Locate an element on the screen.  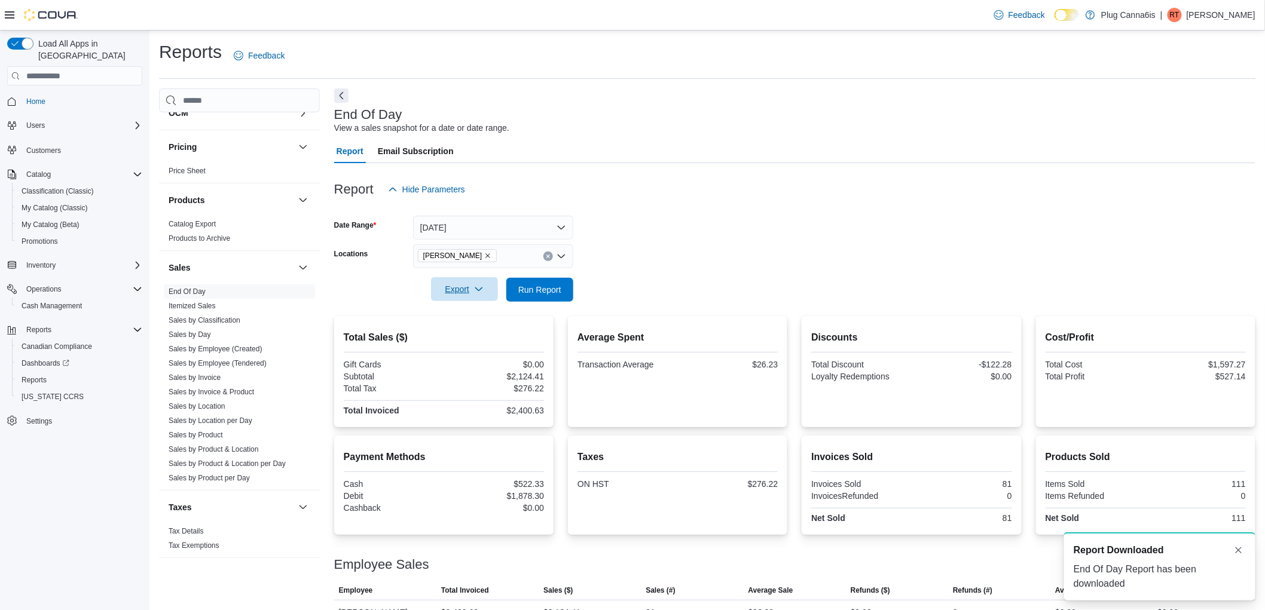
button: Clear input is located at coordinates (548, 256).